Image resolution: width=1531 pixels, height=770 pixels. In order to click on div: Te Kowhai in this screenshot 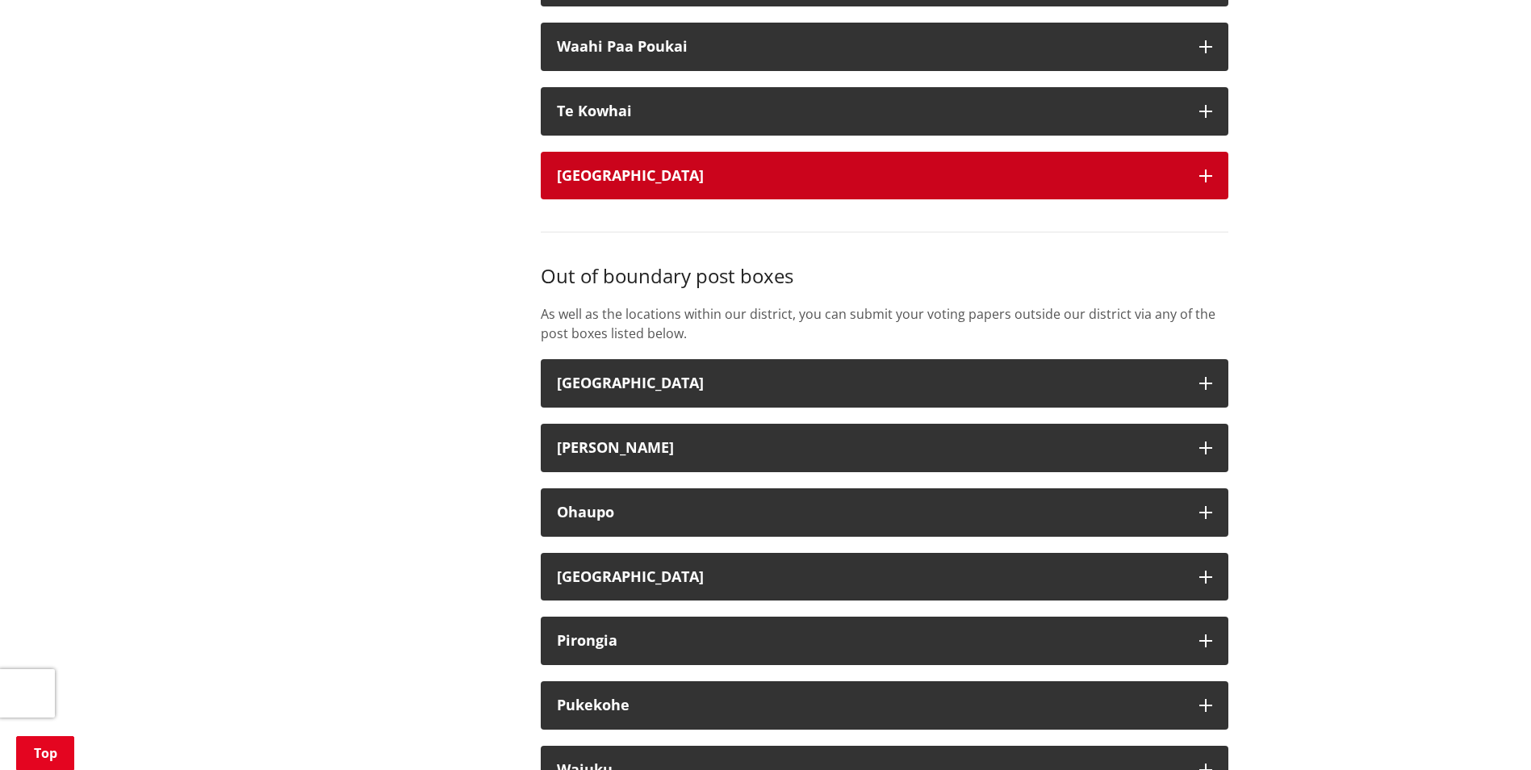, I will do `click(870, 111)`.